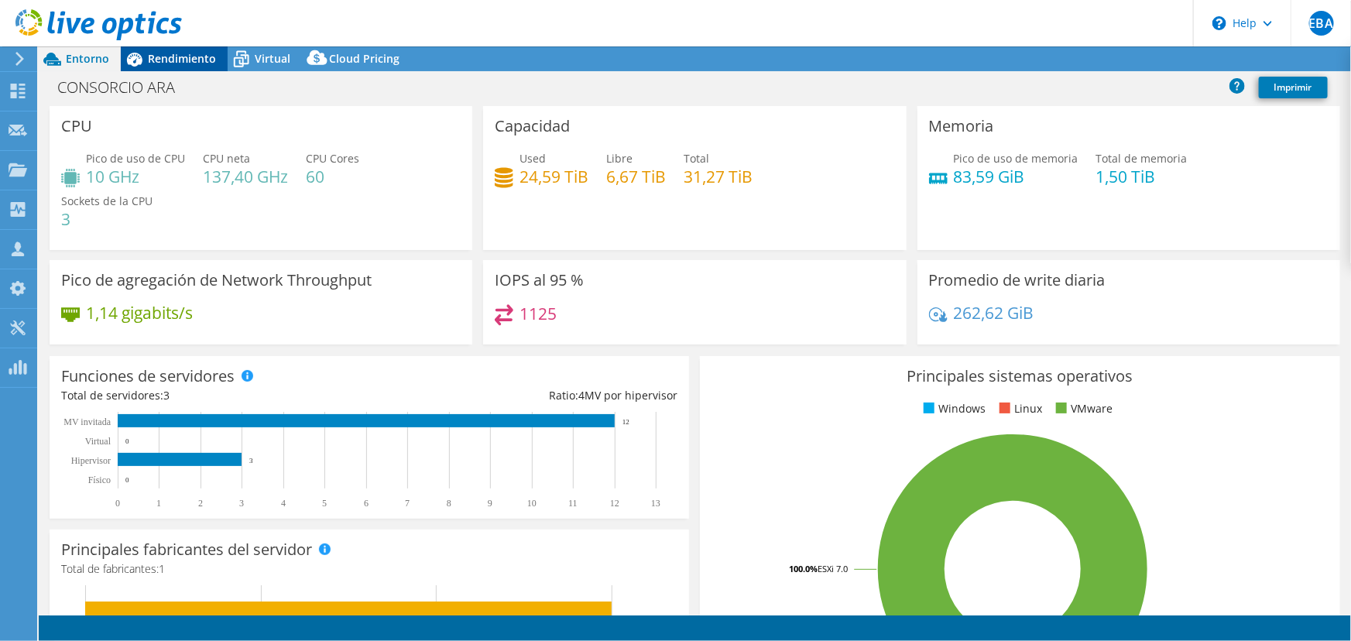  Describe the element at coordinates (364, 58) in the screenshot. I see `span: Cloud Pricing` at that location.